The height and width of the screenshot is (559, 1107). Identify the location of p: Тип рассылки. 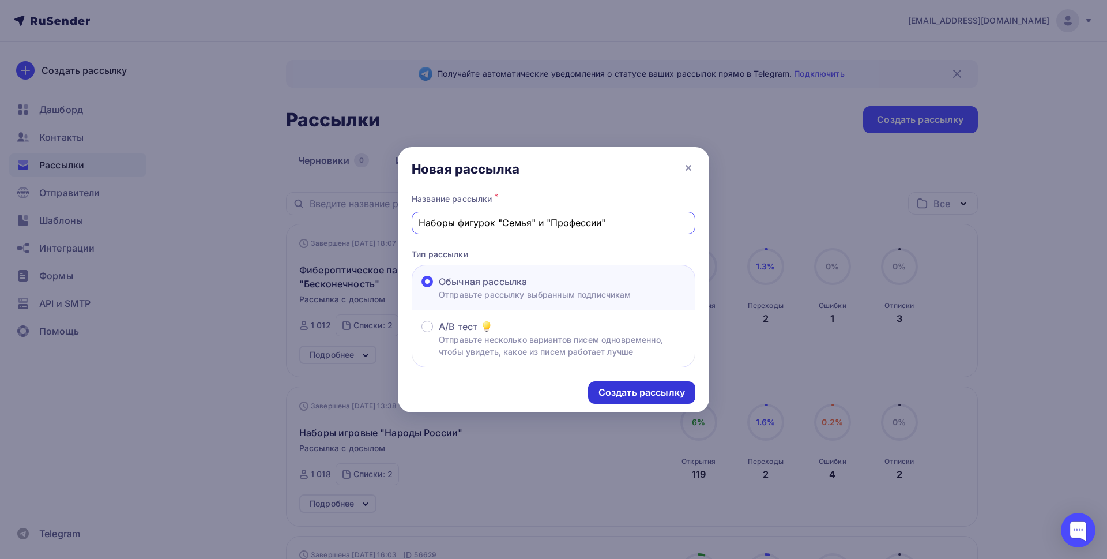
(554, 254).